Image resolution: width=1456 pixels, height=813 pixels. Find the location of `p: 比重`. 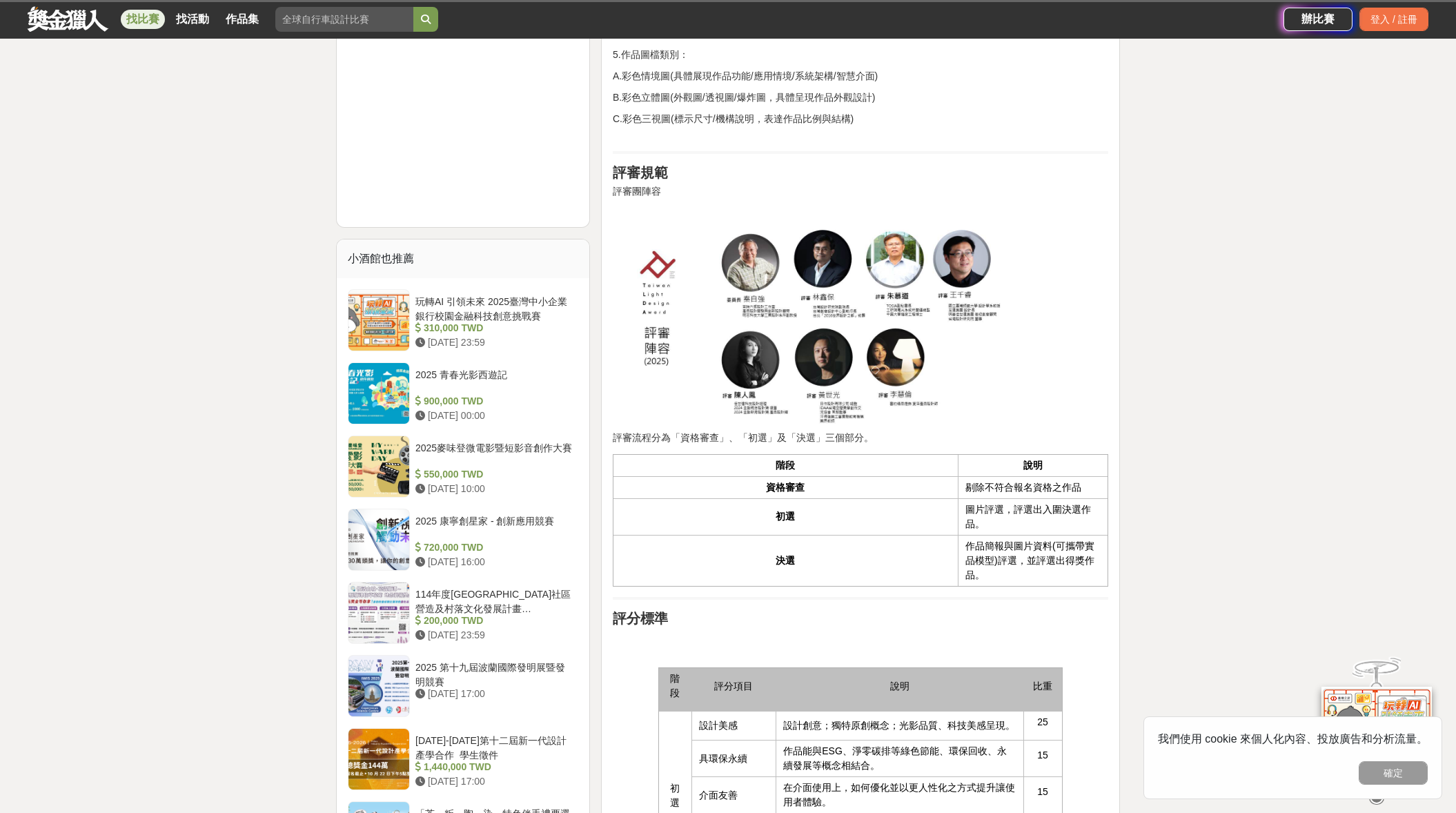

p: 比重 is located at coordinates (1043, 686).